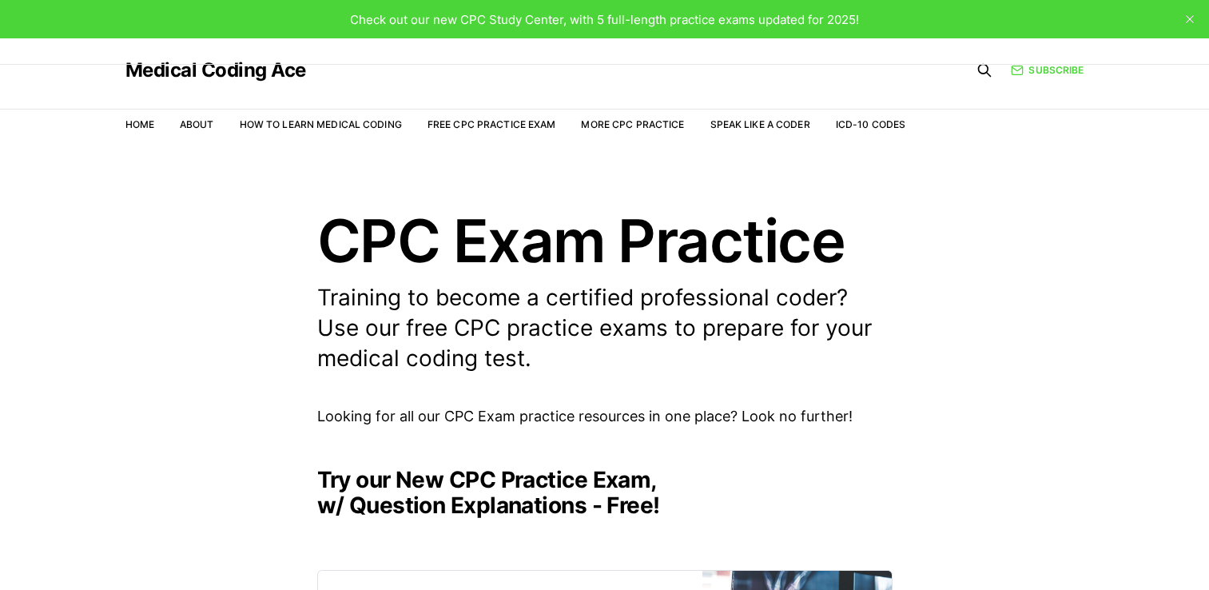  What do you see at coordinates (760, 124) in the screenshot?
I see `a: Speak Like a Coder` at bounding box center [760, 124].